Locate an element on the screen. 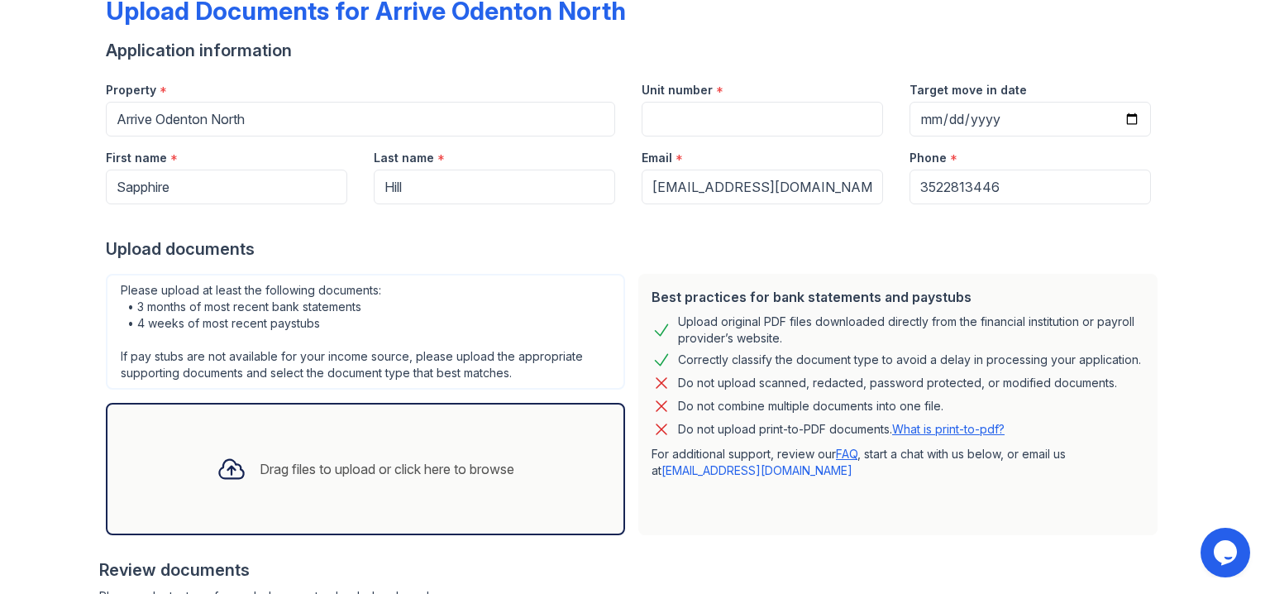 Image resolution: width=1270 pixels, height=594 pixels. div: Do not upload scanned, redacted, password protected, or modified documents. is located at coordinates (897, 383).